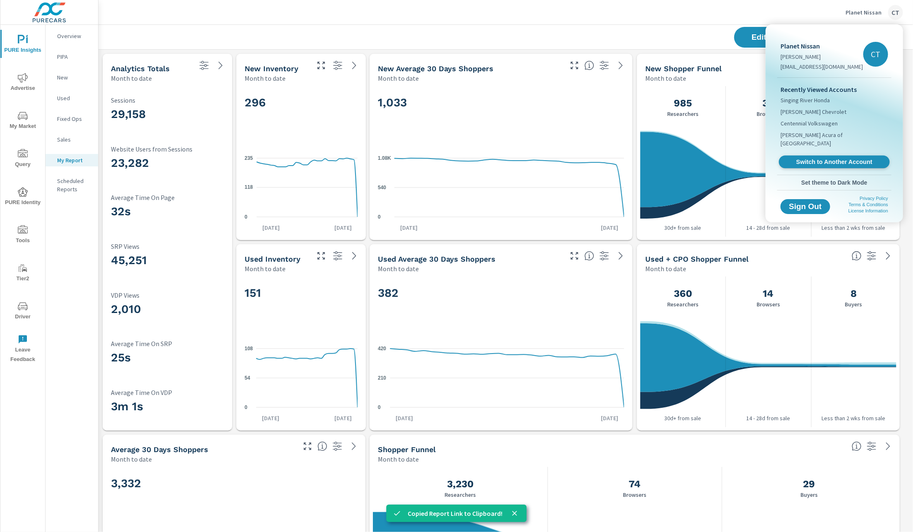 The height and width of the screenshot is (532, 913). Describe the element at coordinates (809, 123) in the screenshot. I see `span: Centennial Volkswagen` at that location.